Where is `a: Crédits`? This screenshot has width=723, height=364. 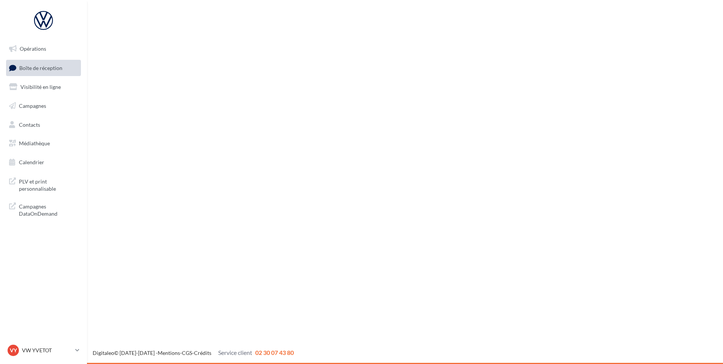 a: Crédits is located at coordinates (203, 352).